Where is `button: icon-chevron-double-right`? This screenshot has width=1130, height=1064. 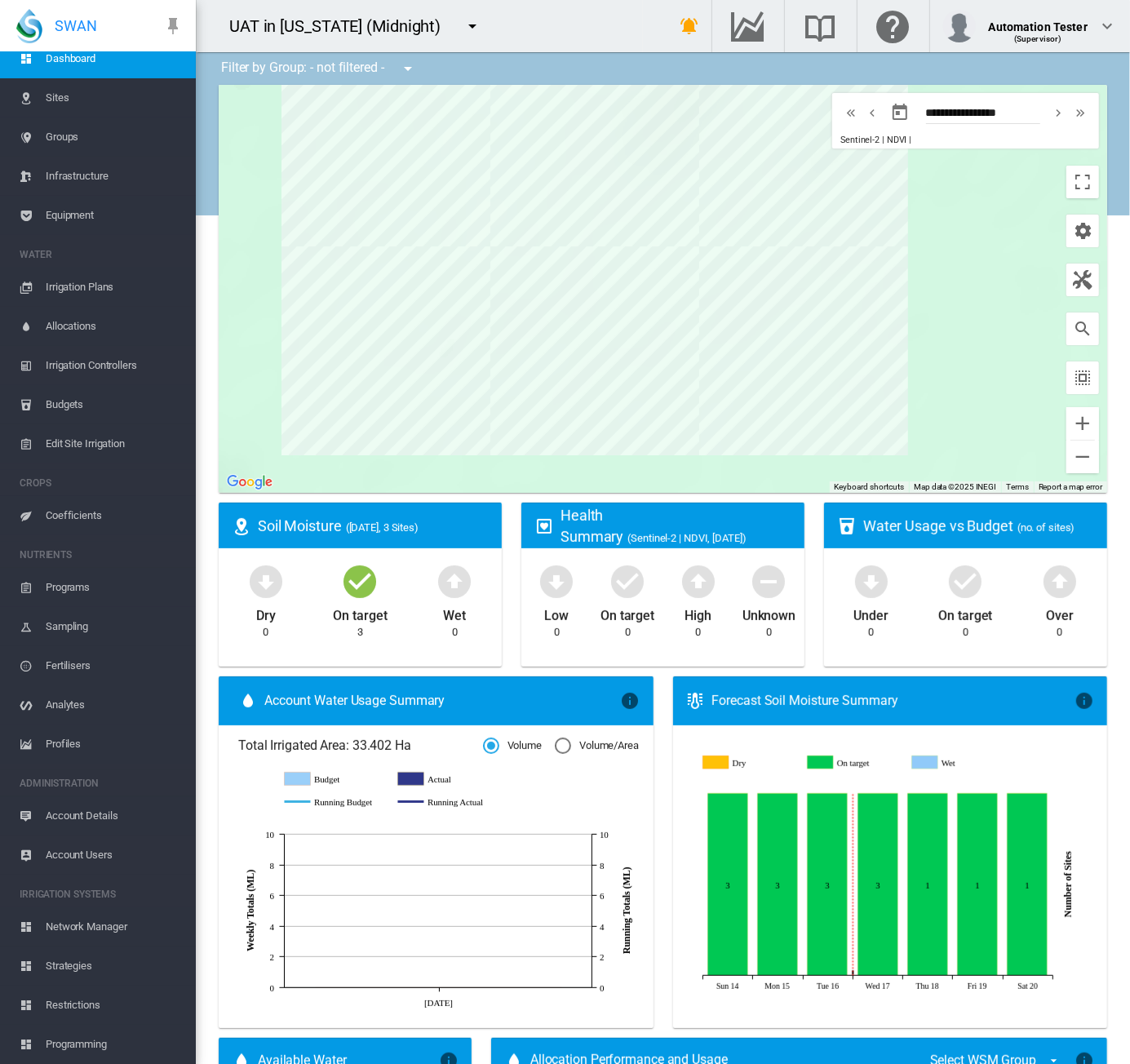
button: icon-chevron-double-right is located at coordinates (1080, 112).